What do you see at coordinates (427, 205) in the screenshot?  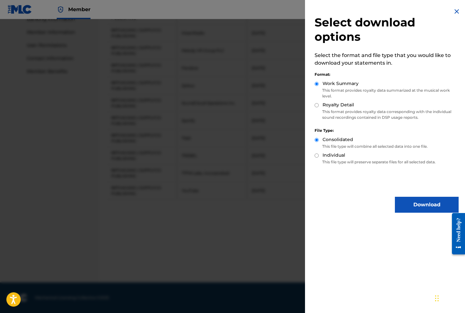 I see `button: Download` at bounding box center [427, 205].